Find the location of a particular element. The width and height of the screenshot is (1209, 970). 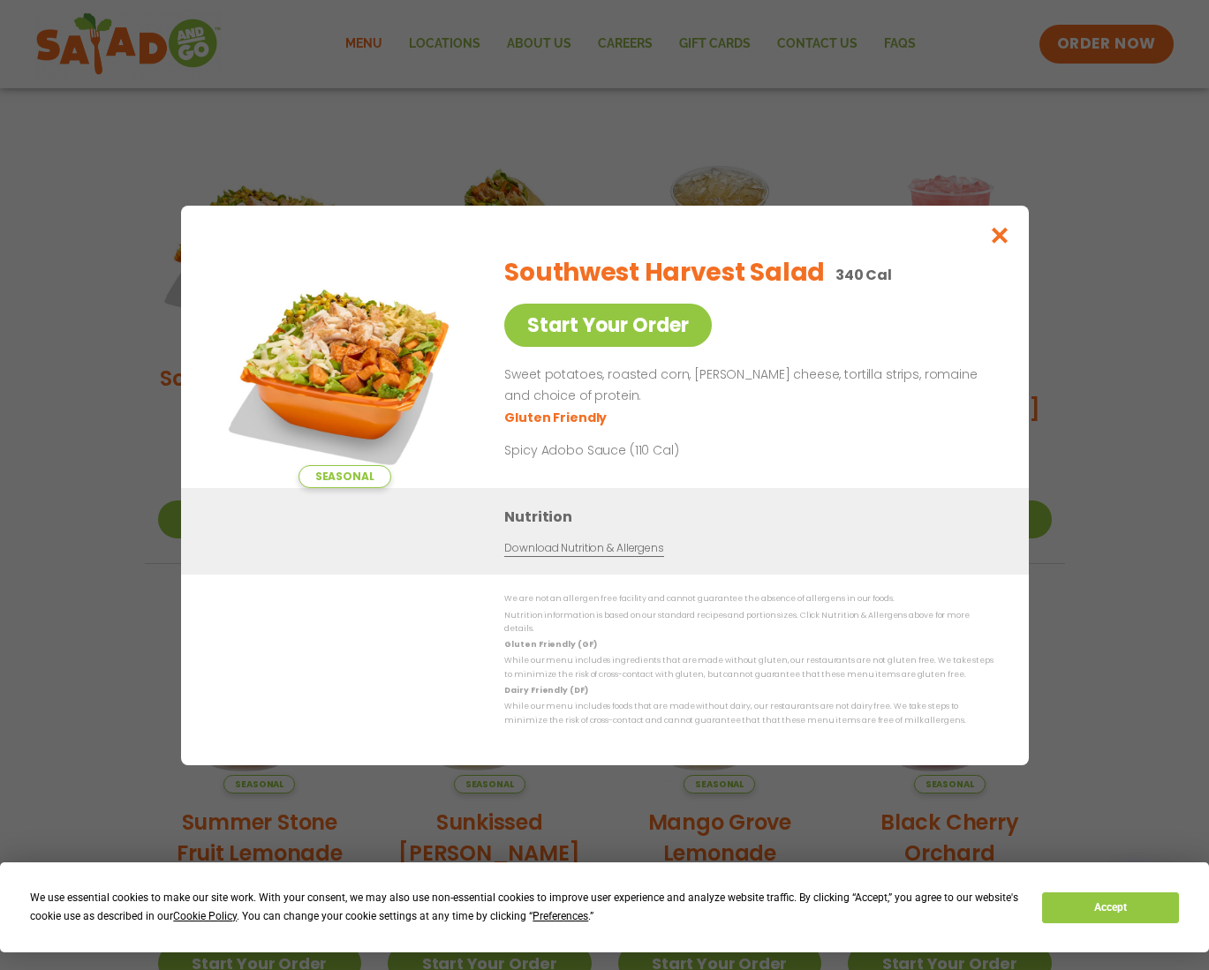

p: We are not an allergen free facility and cannot guarantee the absence of allergens in our foods. is located at coordinates (749, 599).